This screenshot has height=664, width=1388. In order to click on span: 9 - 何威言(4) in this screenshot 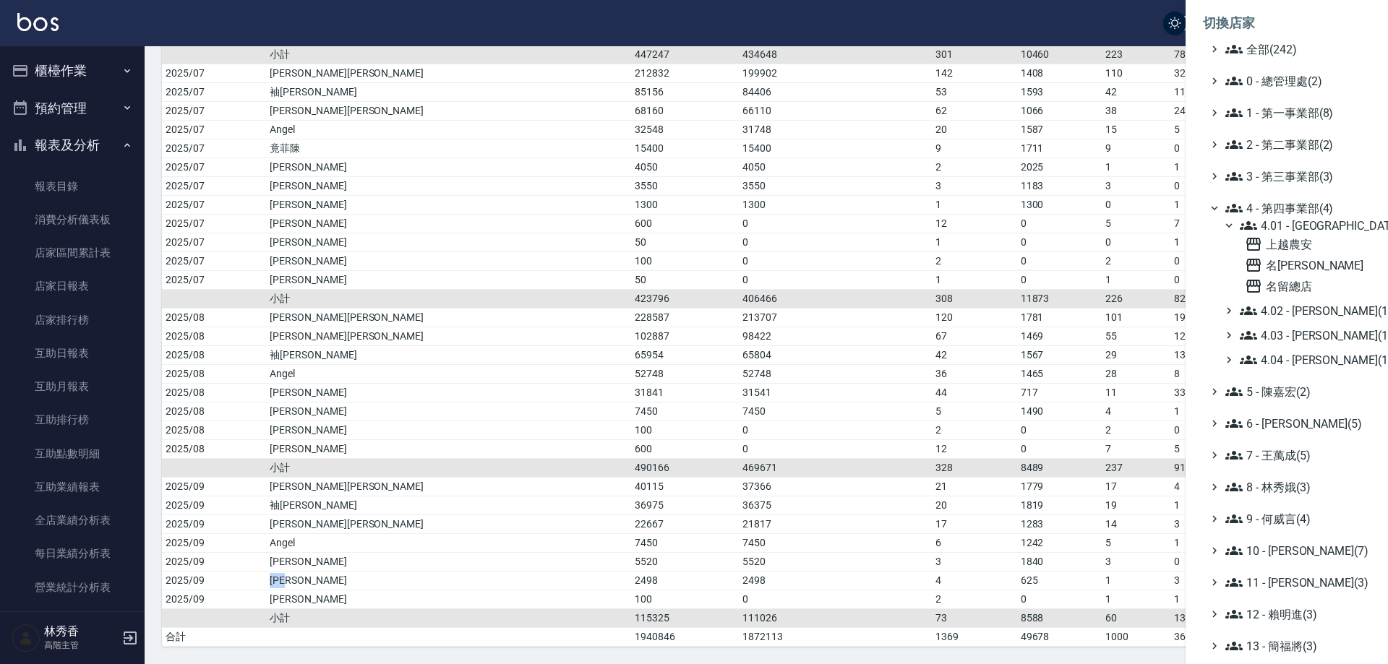, I will do `click(1295, 519)`.